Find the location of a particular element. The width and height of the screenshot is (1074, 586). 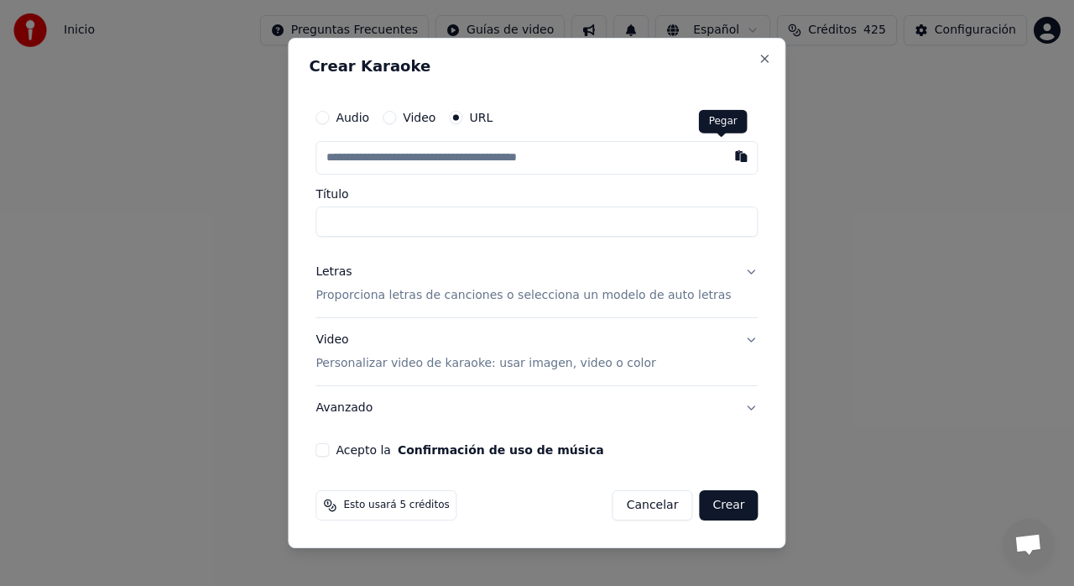

button: Cancelar is located at coordinates (653, 505).